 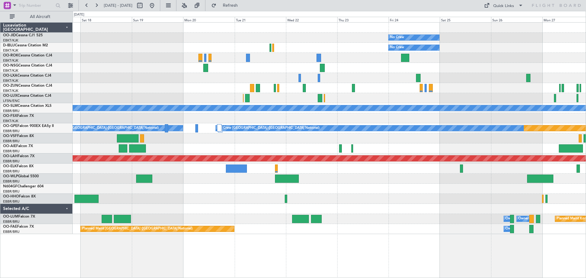 I want to click on a: OO-JIDCessna CJ1 525, so click(x=23, y=35).